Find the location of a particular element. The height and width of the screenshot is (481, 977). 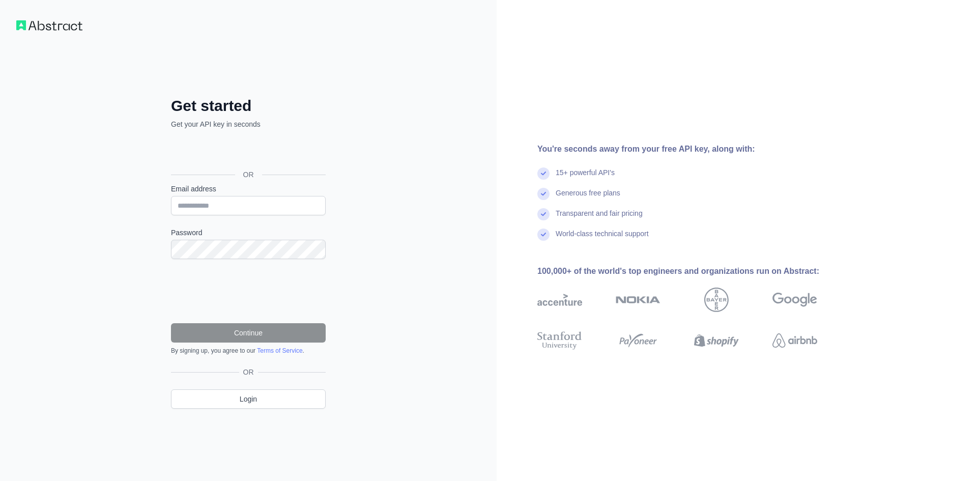

div: By signing up, you agree to our . is located at coordinates (248, 351).